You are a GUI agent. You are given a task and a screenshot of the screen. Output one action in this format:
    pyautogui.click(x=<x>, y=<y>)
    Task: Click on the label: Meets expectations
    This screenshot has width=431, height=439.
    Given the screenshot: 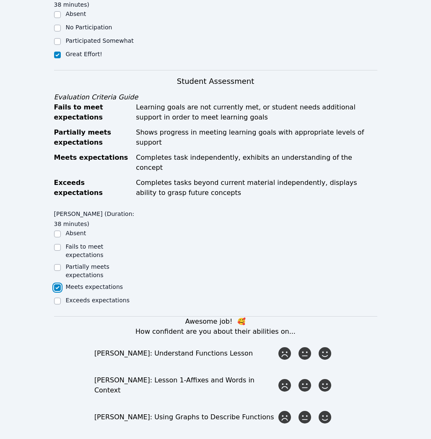 What is the action you would take?
    pyautogui.click(x=94, y=287)
    